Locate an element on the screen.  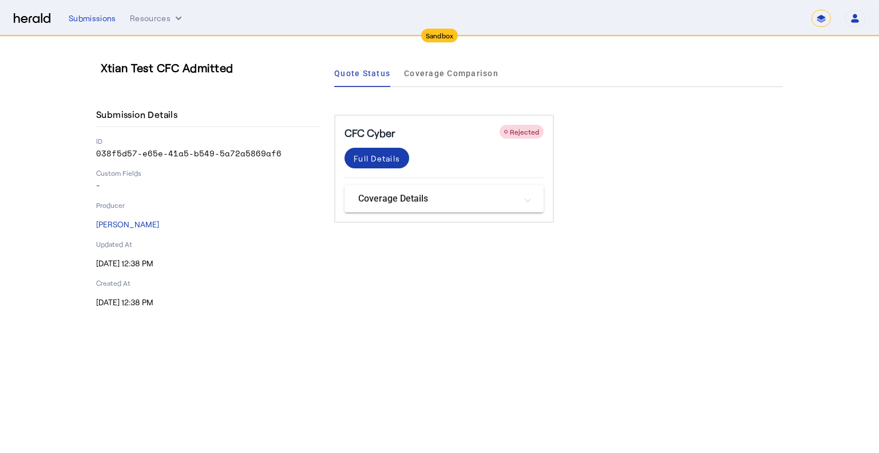
span: Rejected is located at coordinates (524, 132).